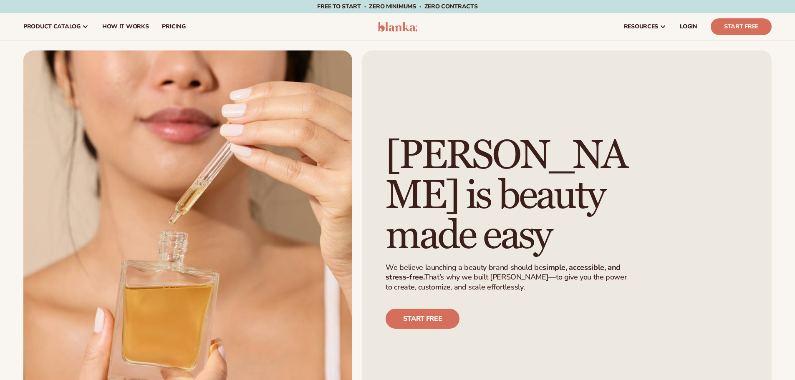  Describe the element at coordinates (174, 27) in the screenshot. I see `a: pricing` at that location.